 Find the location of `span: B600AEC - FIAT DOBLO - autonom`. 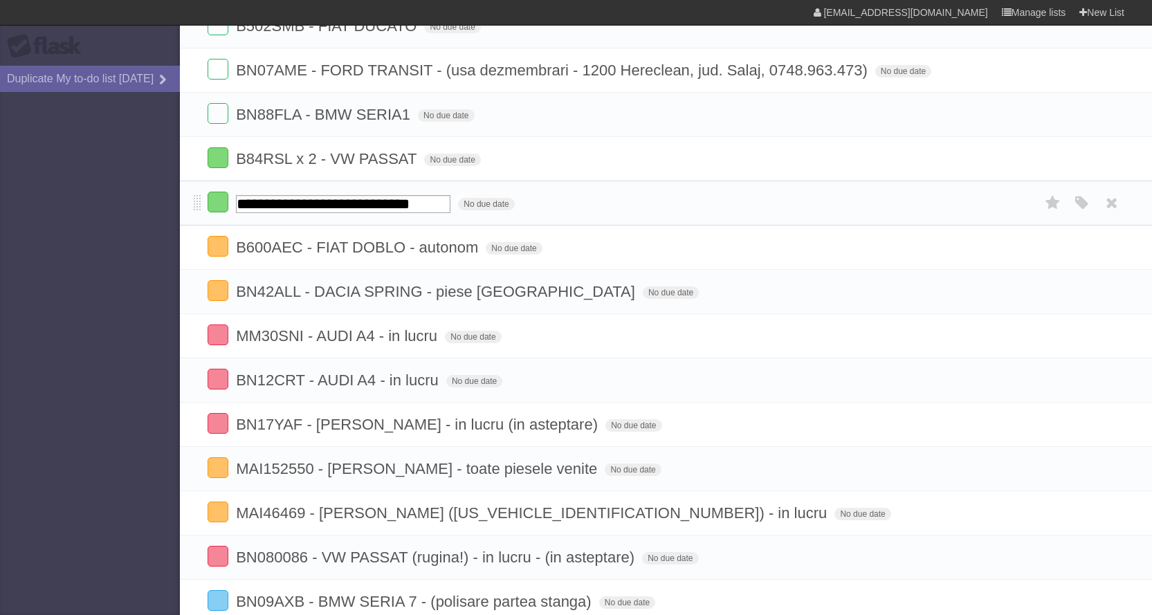

span: B600AEC - FIAT DOBLO - autonom is located at coordinates (358, 247).